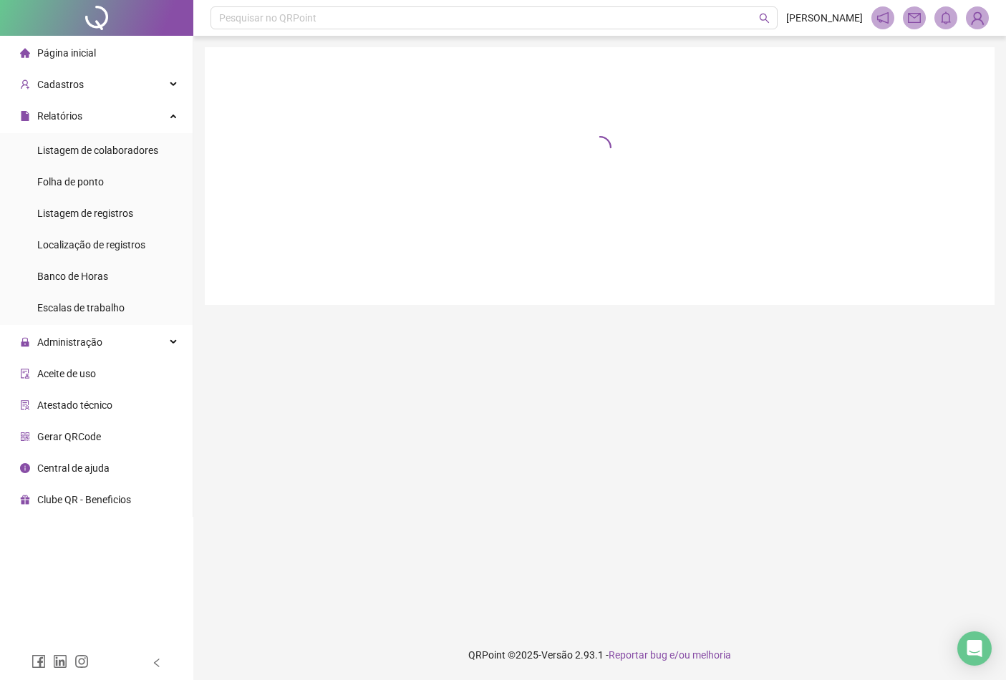  What do you see at coordinates (84, 500) in the screenshot?
I see `span: Clube QR - Beneficios` at bounding box center [84, 500].